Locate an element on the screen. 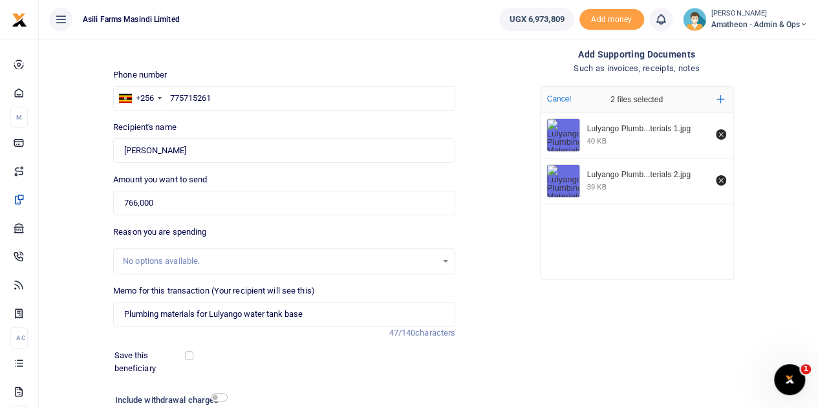  div: 40 KB is located at coordinates (597, 141).